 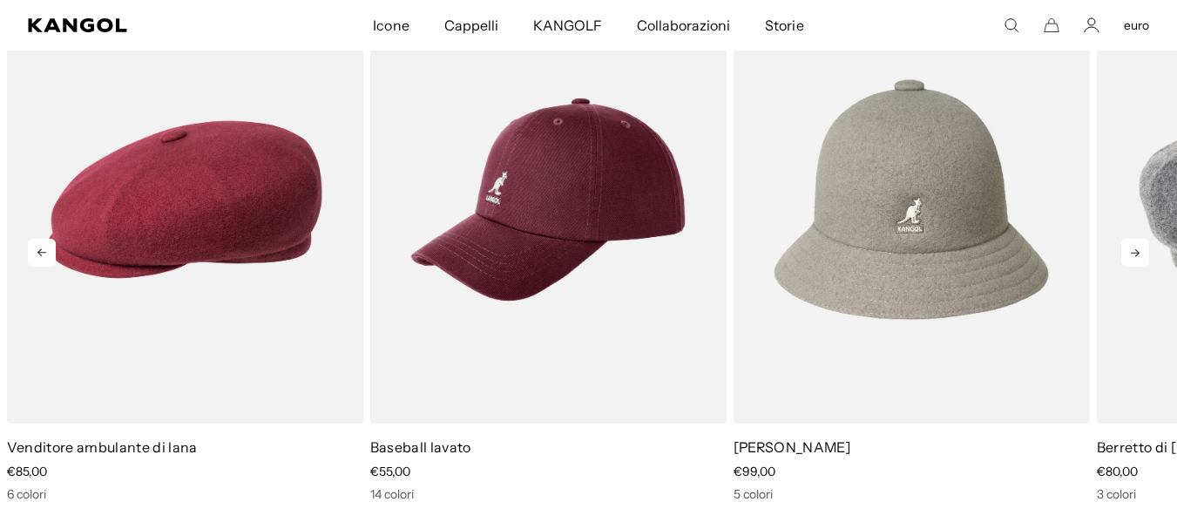 What do you see at coordinates (390, 25) in the screenshot?
I see `font: Icone` at bounding box center [390, 25].